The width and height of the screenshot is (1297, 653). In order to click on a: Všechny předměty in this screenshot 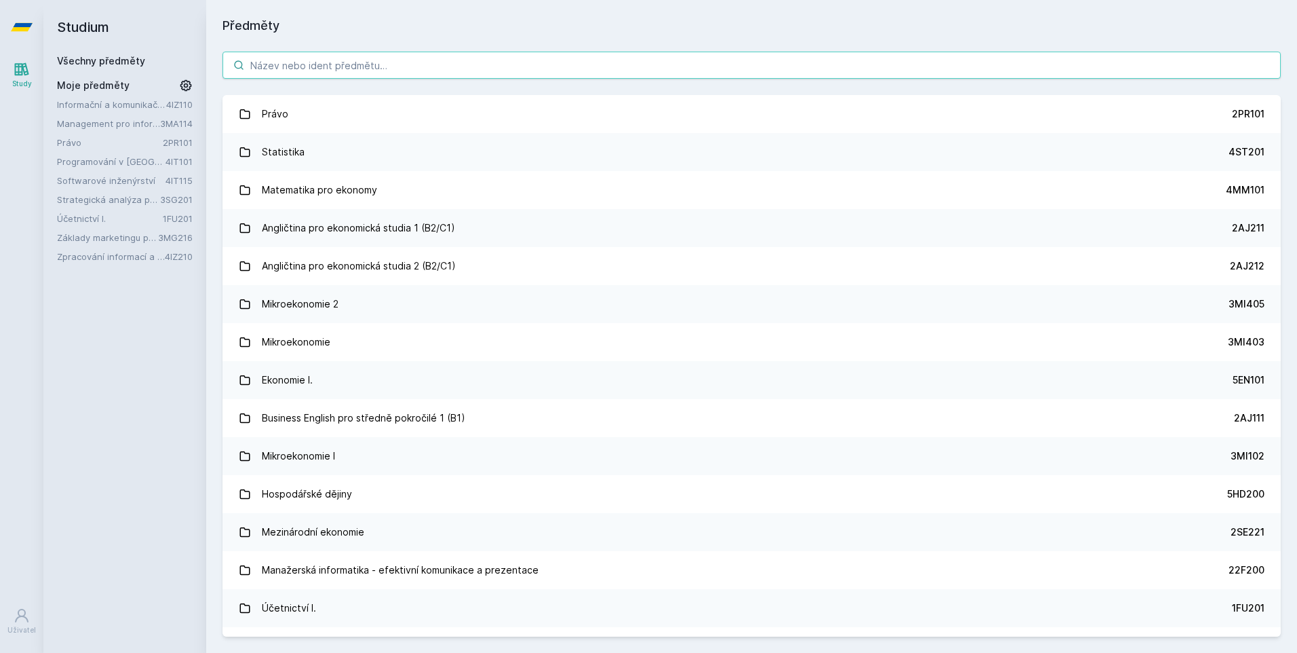, I will do `click(101, 60)`.